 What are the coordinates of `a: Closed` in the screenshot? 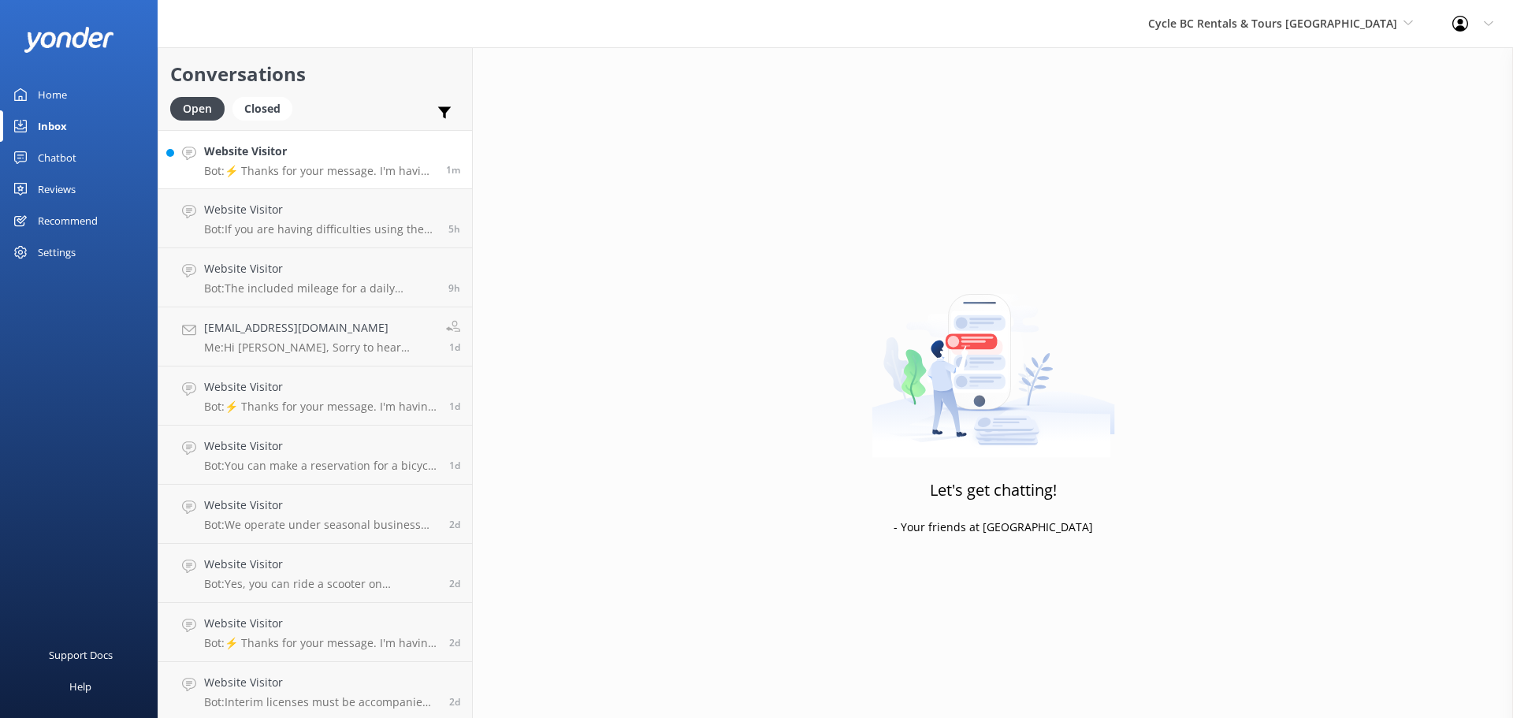 It's located at (266, 108).